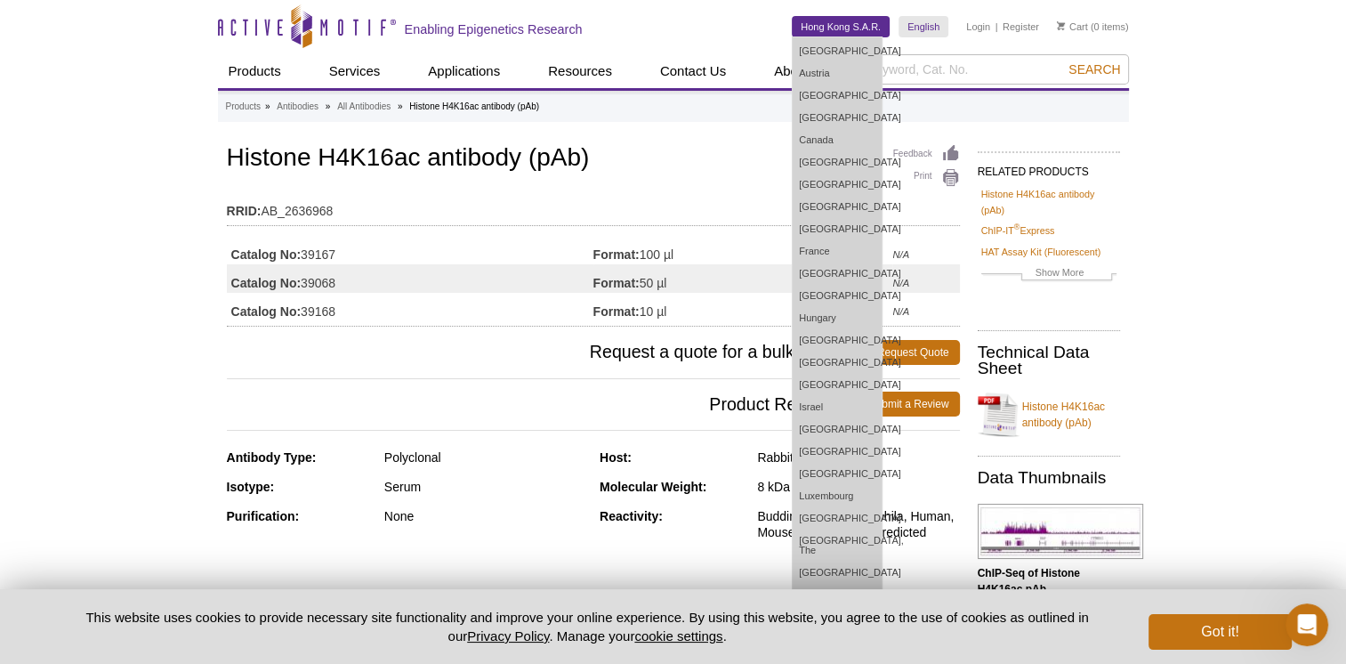 The image size is (1346, 664). What do you see at coordinates (1060, 26) in the screenshot?
I see `img: Your Cart` at bounding box center [1060, 26].